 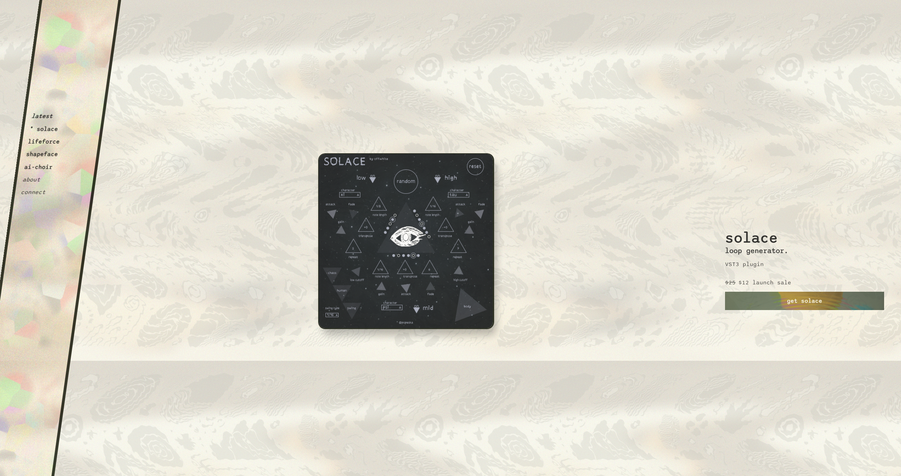 What do you see at coordinates (42, 116) in the screenshot?
I see `button: latest` at bounding box center [42, 116].